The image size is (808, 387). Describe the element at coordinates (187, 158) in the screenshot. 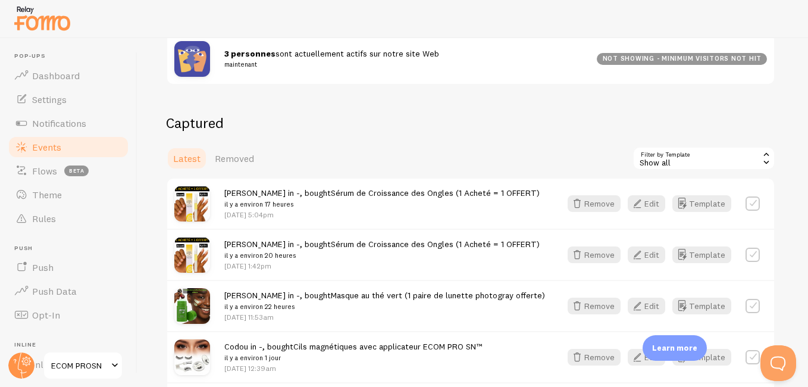

I see `a: Latest` at that location.